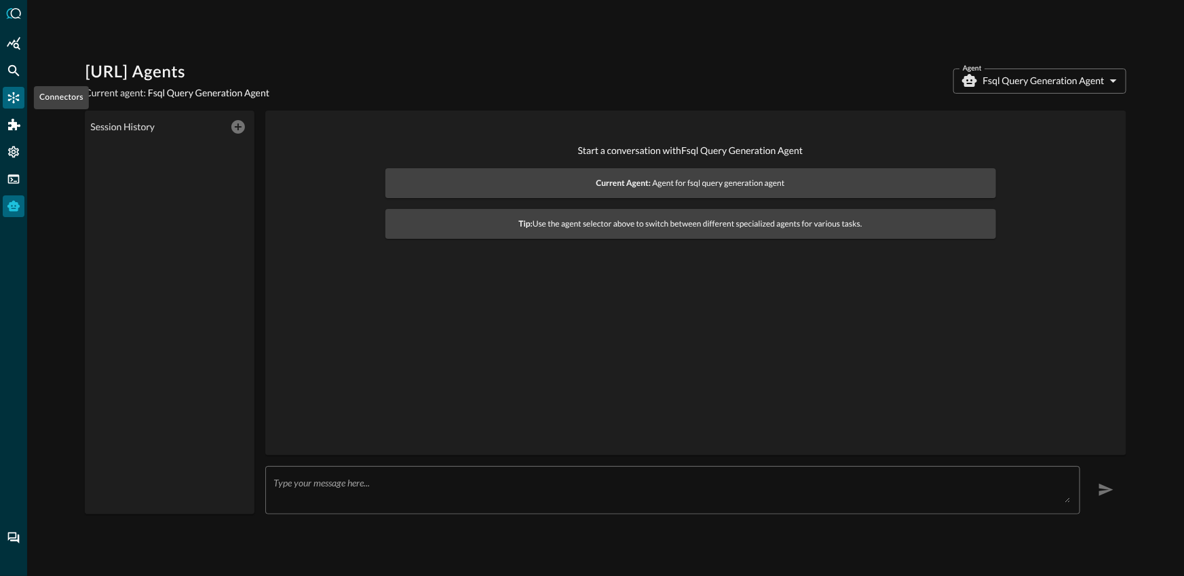 Image resolution: width=1184 pixels, height=576 pixels. What do you see at coordinates (691, 224) in the screenshot?
I see `span: Use the agent selector above to switch between different specialized agents for various tasks.` at bounding box center [691, 224].